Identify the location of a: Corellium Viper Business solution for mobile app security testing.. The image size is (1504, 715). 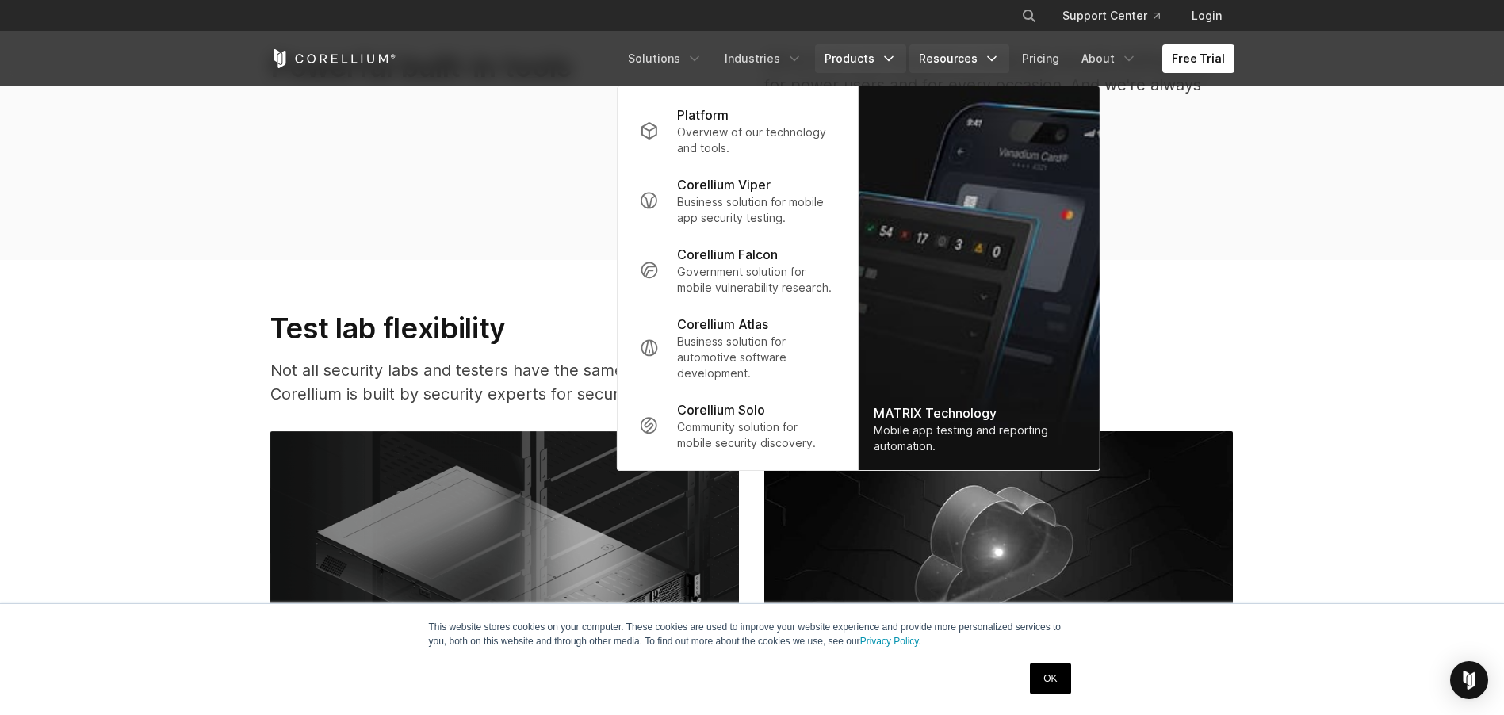
(736, 201).